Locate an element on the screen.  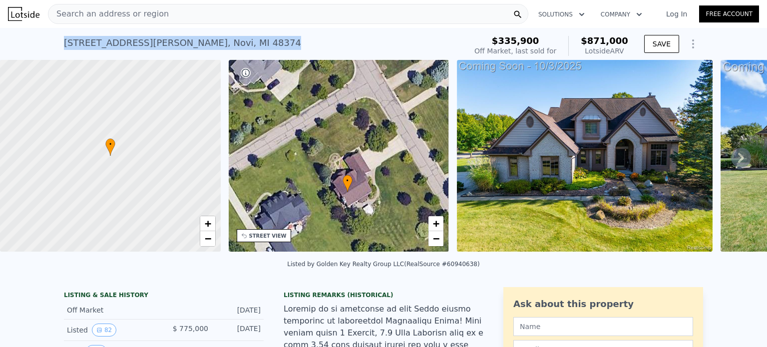
button: Solutions is located at coordinates (561, 14).